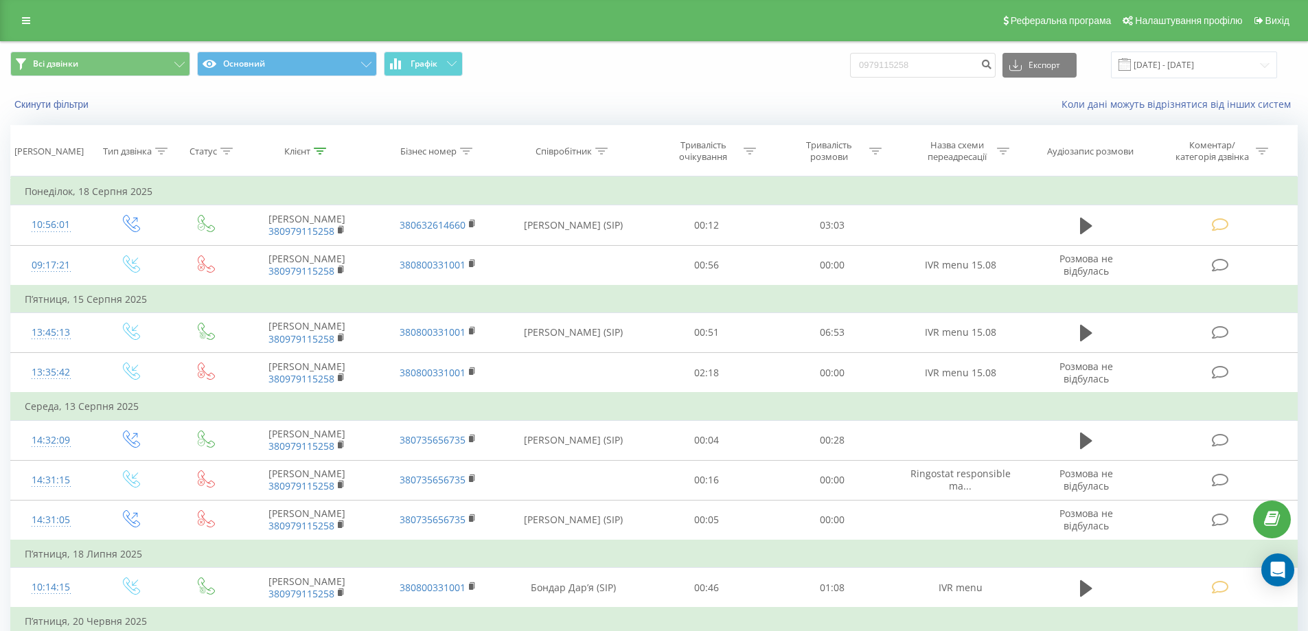 The width and height of the screenshot is (1308, 631). What do you see at coordinates (1090, 151) in the screenshot?
I see `div: Аудіозапис розмови` at bounding box center [1090, 151].